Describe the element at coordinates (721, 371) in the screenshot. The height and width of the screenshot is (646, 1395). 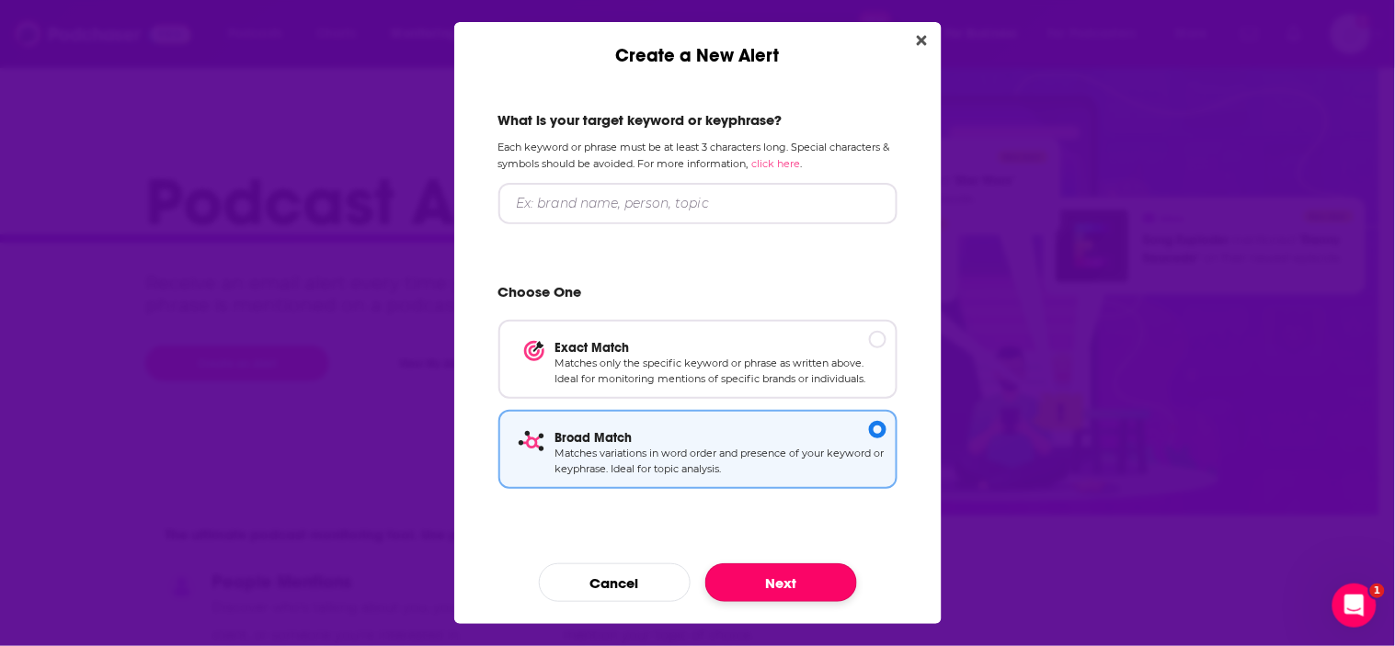
I see `p: Matches only the specific keyword or phrase as written above. Ideal for monitoring mentions of sp...` at that location.